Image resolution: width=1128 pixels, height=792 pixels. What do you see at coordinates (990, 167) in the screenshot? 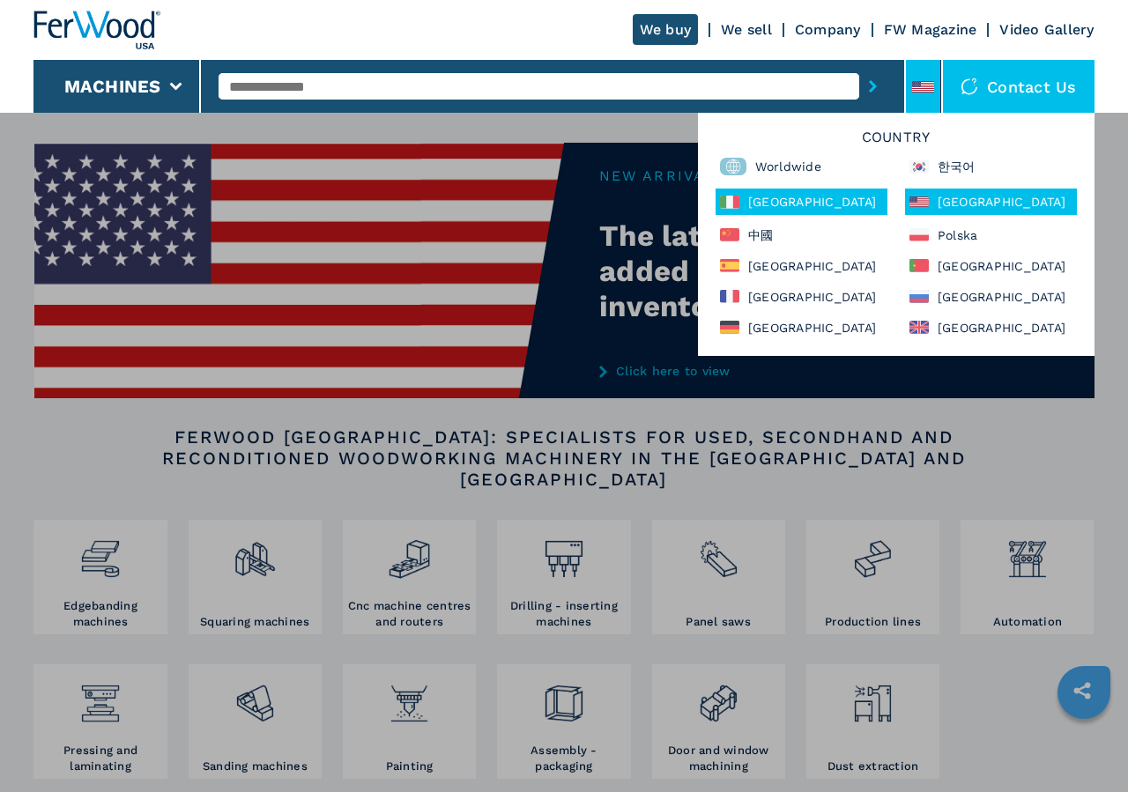
I see `div: 한국어` at bounding box center [990, 167].